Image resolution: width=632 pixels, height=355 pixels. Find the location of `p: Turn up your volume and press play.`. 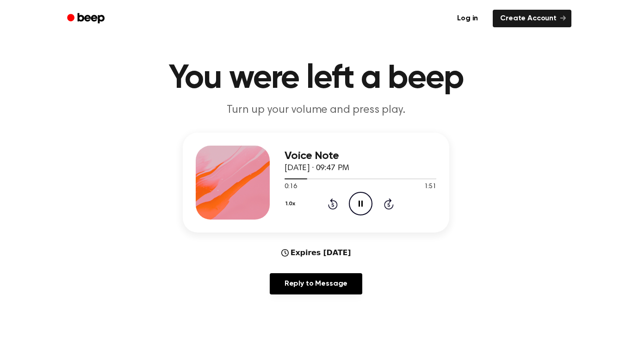

p: Turn up your volume and press play. is located at coordinates (316, 110).